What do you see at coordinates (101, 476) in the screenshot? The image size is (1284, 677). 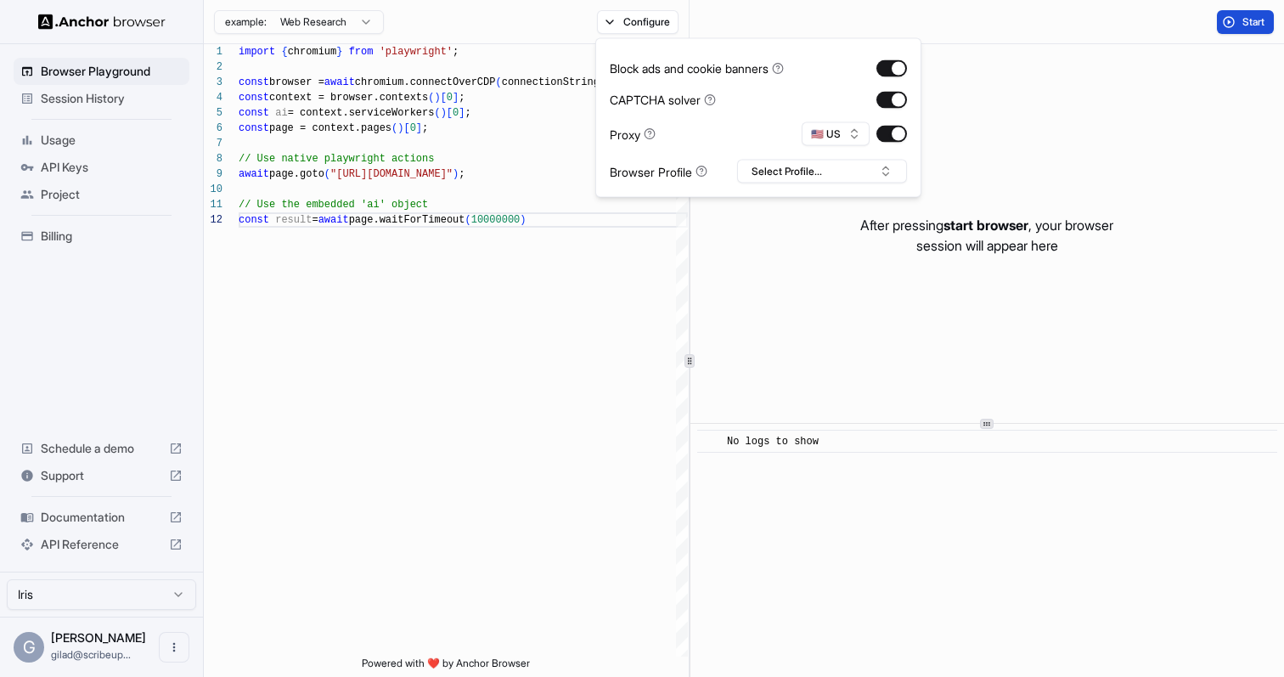 I see `span: Support` at bounding box center [101, 476].